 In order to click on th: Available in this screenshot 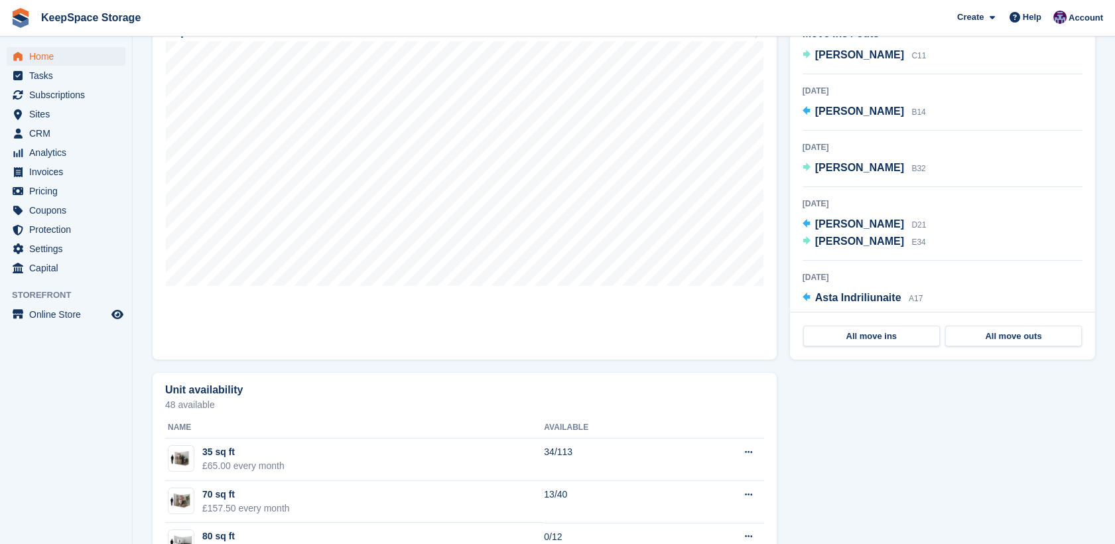, I will do `click(612, 428)`.